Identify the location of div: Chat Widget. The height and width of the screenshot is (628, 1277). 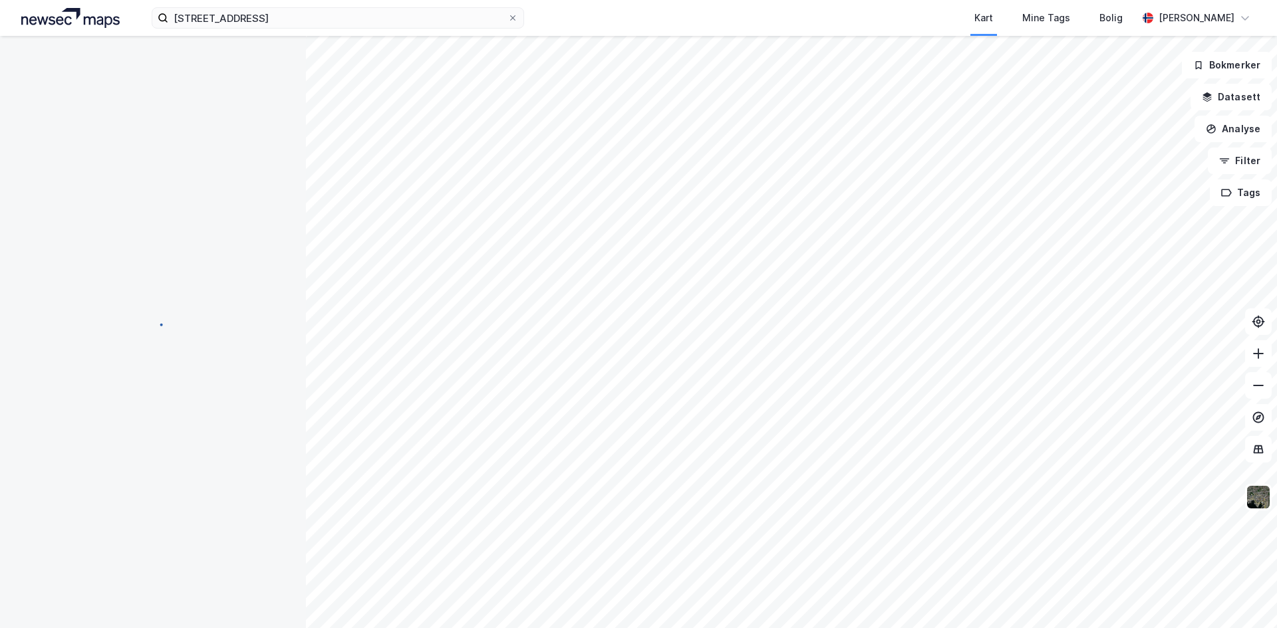
(1243, 596).